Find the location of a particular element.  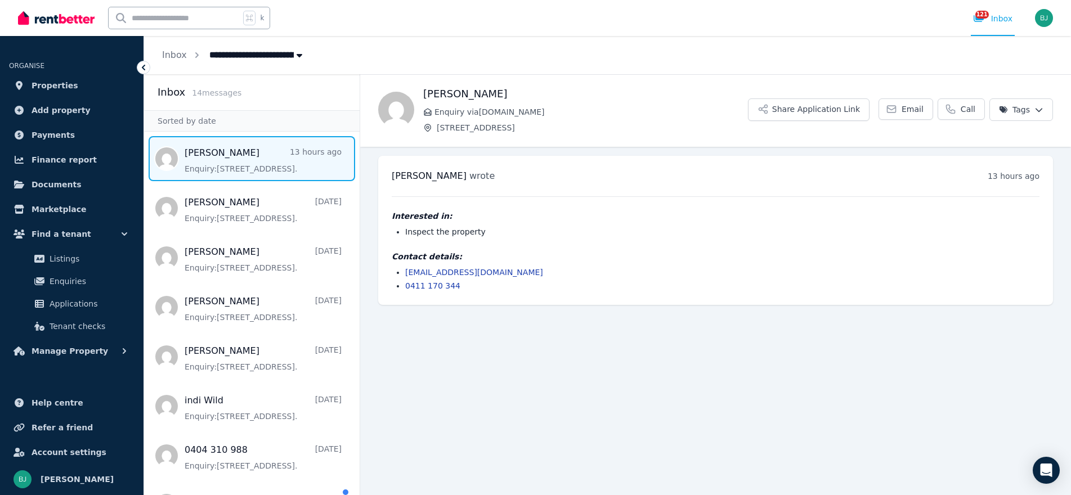

a: Enquiries is located at coordinates (71, 281).